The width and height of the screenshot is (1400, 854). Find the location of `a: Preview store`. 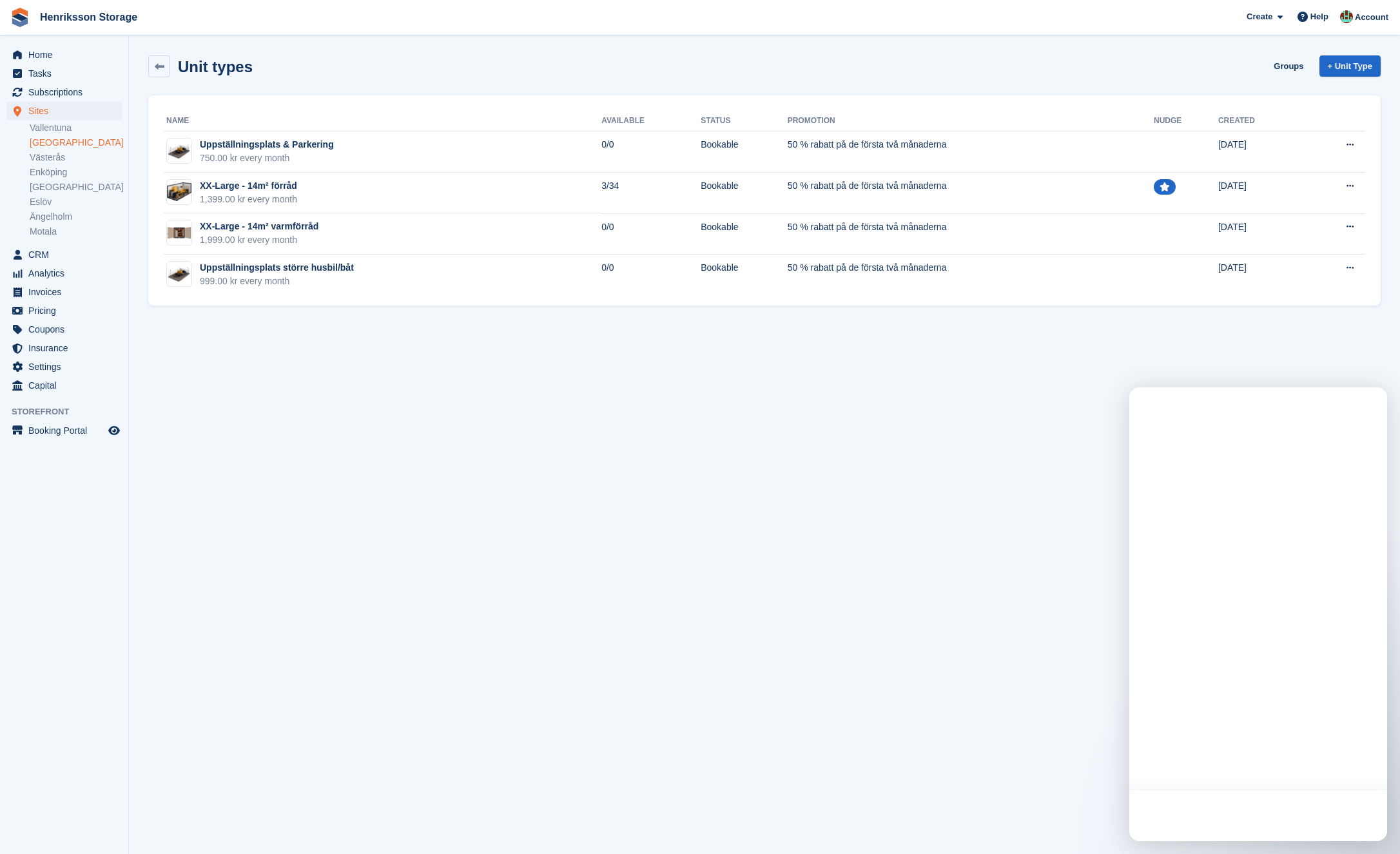

a: Preview store is located at coordinates (114, 430).